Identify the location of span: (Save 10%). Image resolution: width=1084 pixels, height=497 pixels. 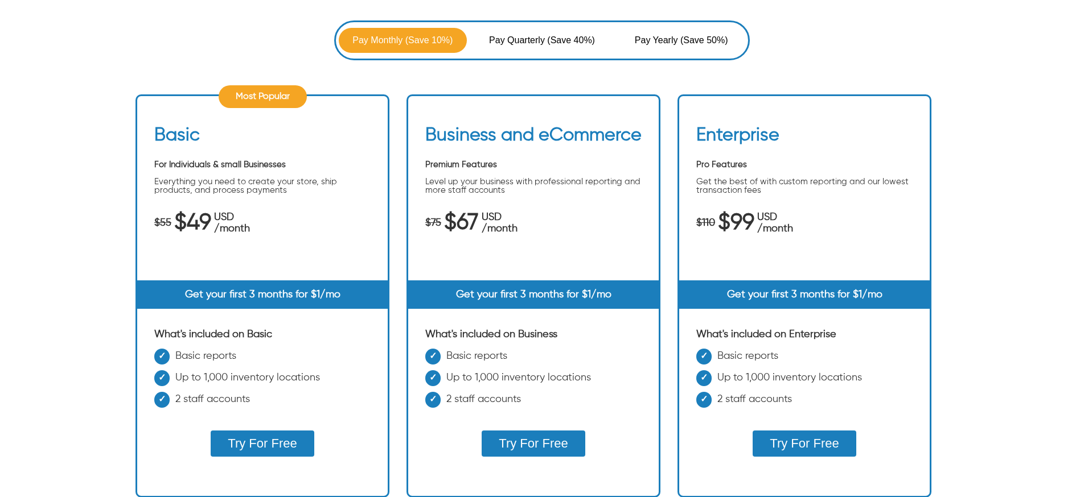
(429, 40).